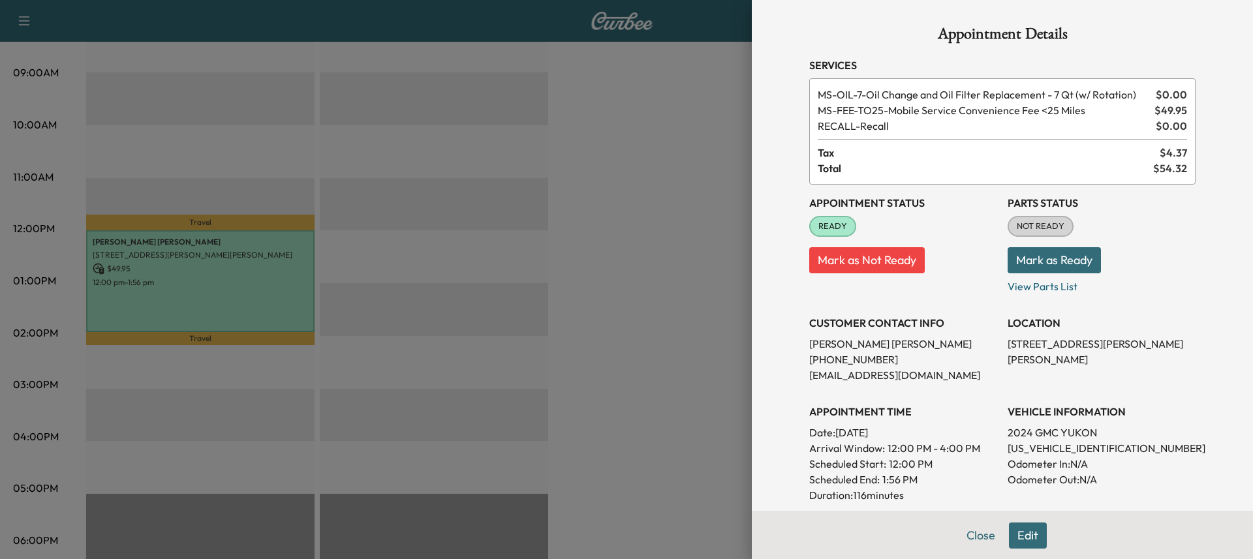 Image resolution: width=1253 pixels, height=559 pixels. I want to click on h1: Appointment Details, so click(1003, 37).